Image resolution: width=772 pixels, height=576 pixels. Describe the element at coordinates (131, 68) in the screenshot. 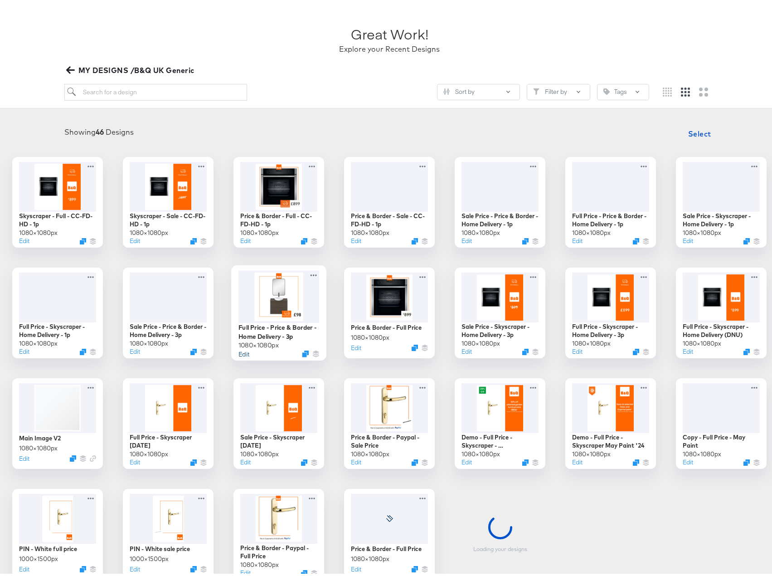

I see `span: MY DESIGNS /B&Q UK Generic` at that location.